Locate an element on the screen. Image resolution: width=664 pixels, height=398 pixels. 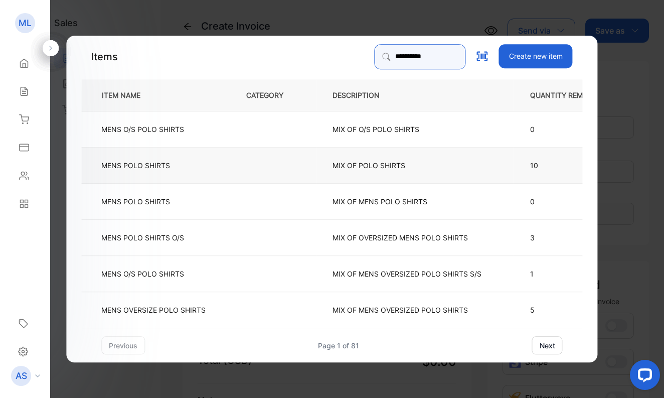
p: MIX OF MENS OVERSIZED POLO SHIRTS is located at coordinates (400, 310).